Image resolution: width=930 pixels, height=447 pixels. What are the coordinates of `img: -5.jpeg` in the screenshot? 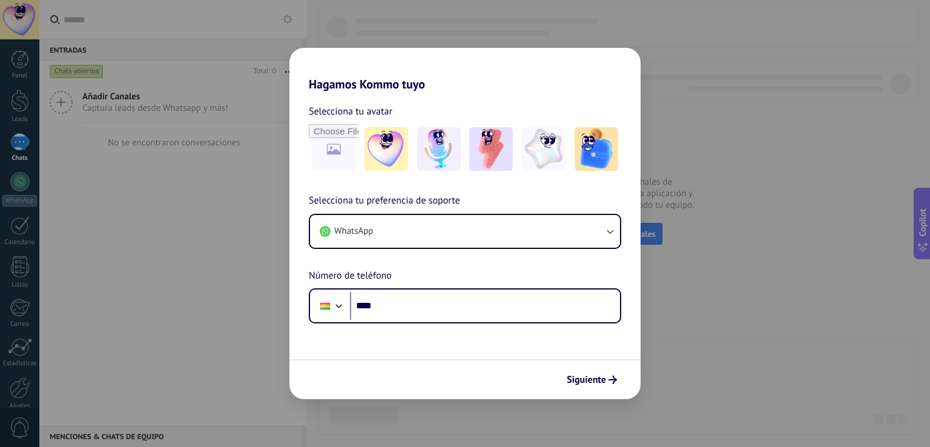 It's located at (596, 149).